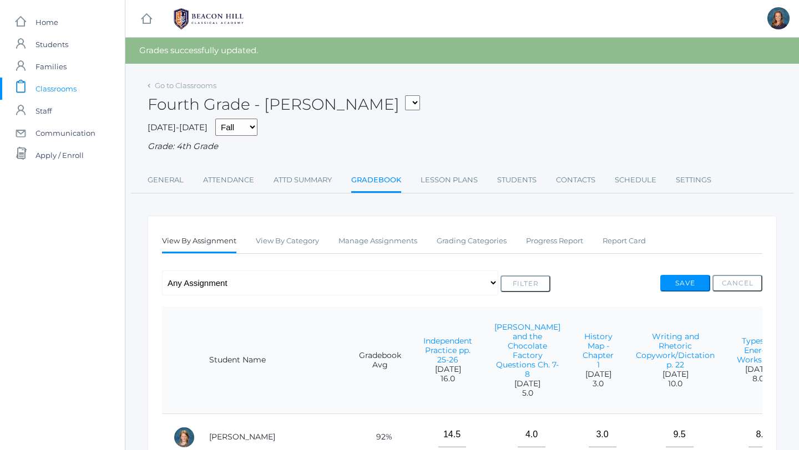 Image resolution: width=799 pixels, height=450 pixels. Describe the element at coordinates (65, 133) in the screenshot. I see `span: Communication` at that location.